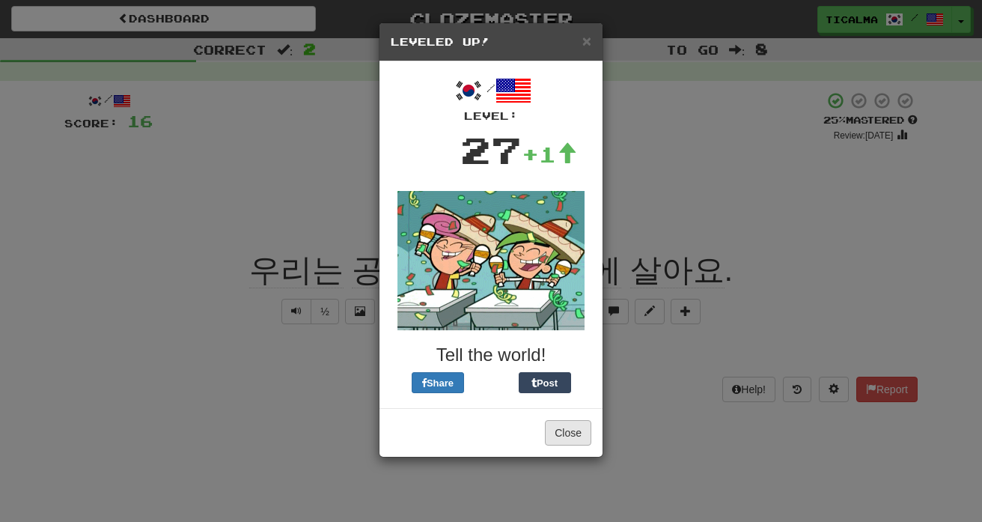  I want to click on h3: Tell the world!, so click(491, 355).